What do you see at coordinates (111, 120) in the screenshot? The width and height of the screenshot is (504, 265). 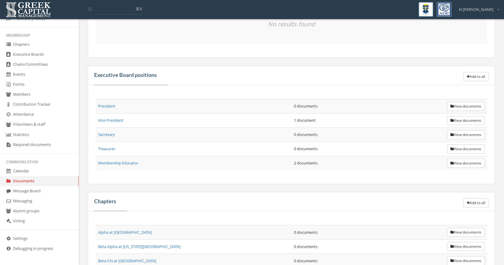 I see `a: Vice President` at bounding box center [111, 120].